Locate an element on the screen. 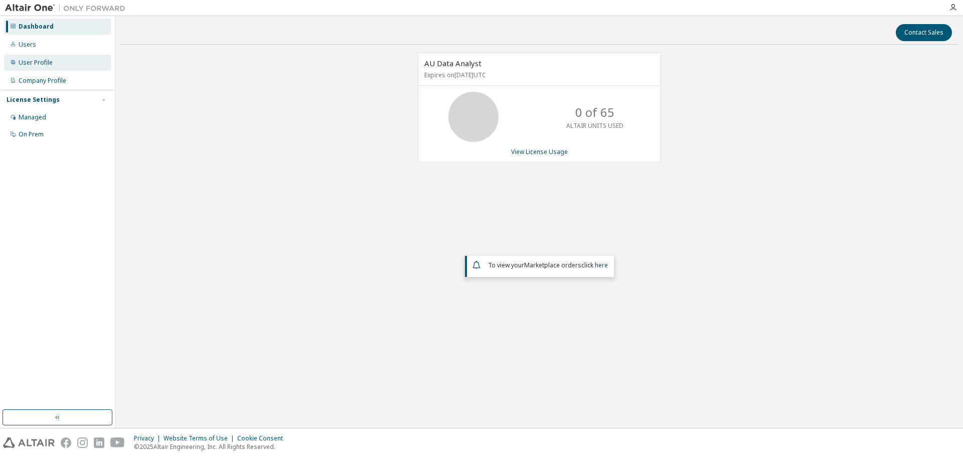  div: User Profile is located at coordinates (36, 63).